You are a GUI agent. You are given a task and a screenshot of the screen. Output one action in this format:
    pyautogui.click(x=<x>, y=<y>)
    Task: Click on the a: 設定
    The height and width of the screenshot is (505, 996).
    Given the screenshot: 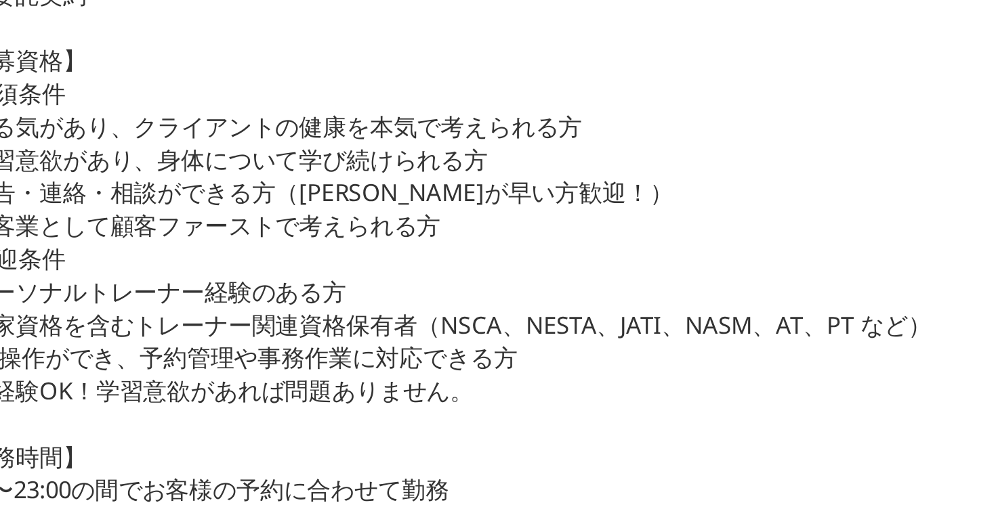 What is the action you would take?
    pyautogui.click(x=218, y=410)
    